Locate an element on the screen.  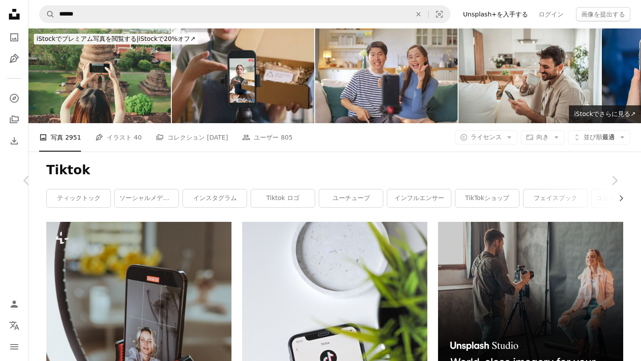
span: iStockでさらに見る ↗ is located at coordinates (605, 114).